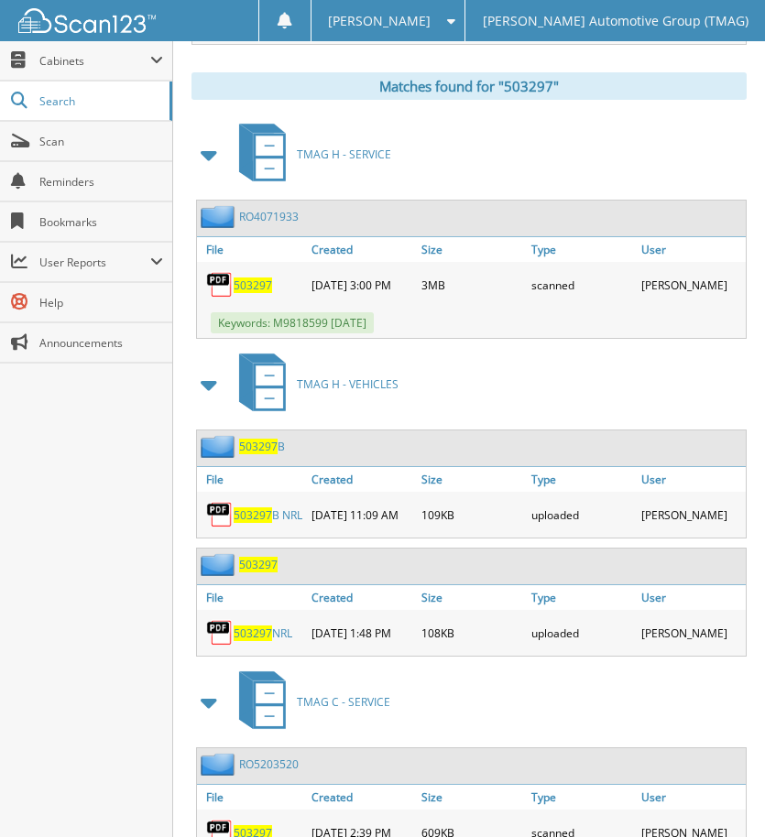 Image resolution: width=765 pixels, height=837 pixels. I want to click on span: Scan, so click(101, 141).